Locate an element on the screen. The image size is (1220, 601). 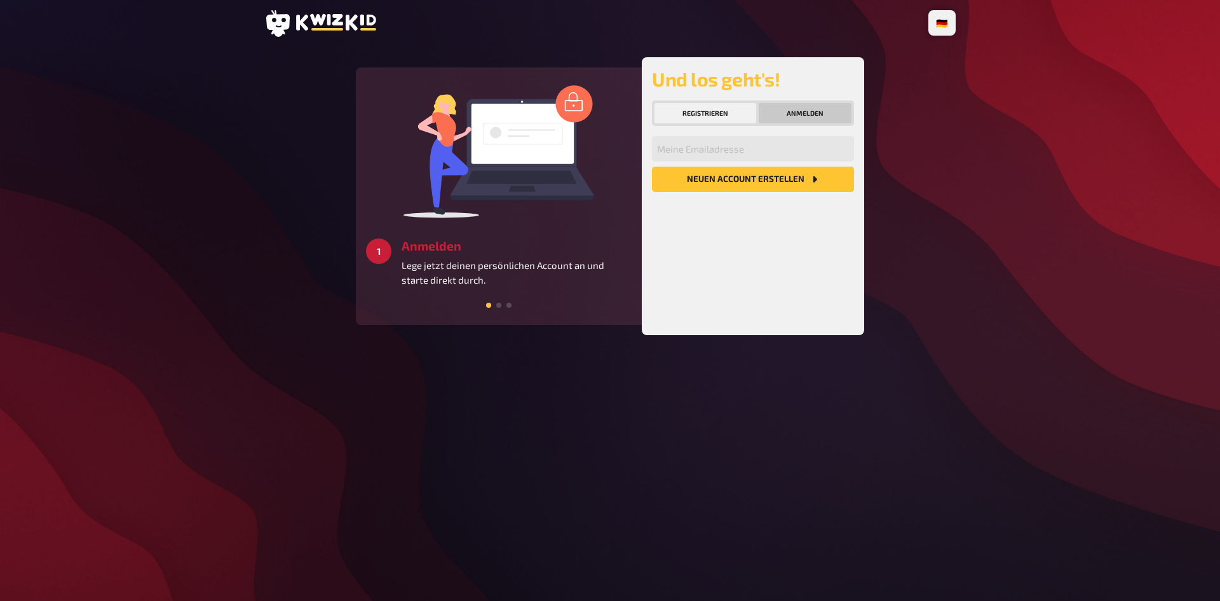
a: Registrieren is located at coordinates (705, 113).